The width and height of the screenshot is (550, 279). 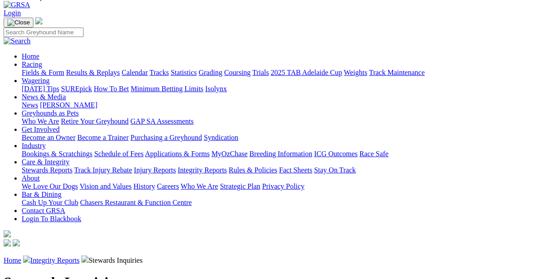 What do you see at coordinates (211, 72) in the screenshot?
I see `a: Grading` at bounding box center [211, 72].